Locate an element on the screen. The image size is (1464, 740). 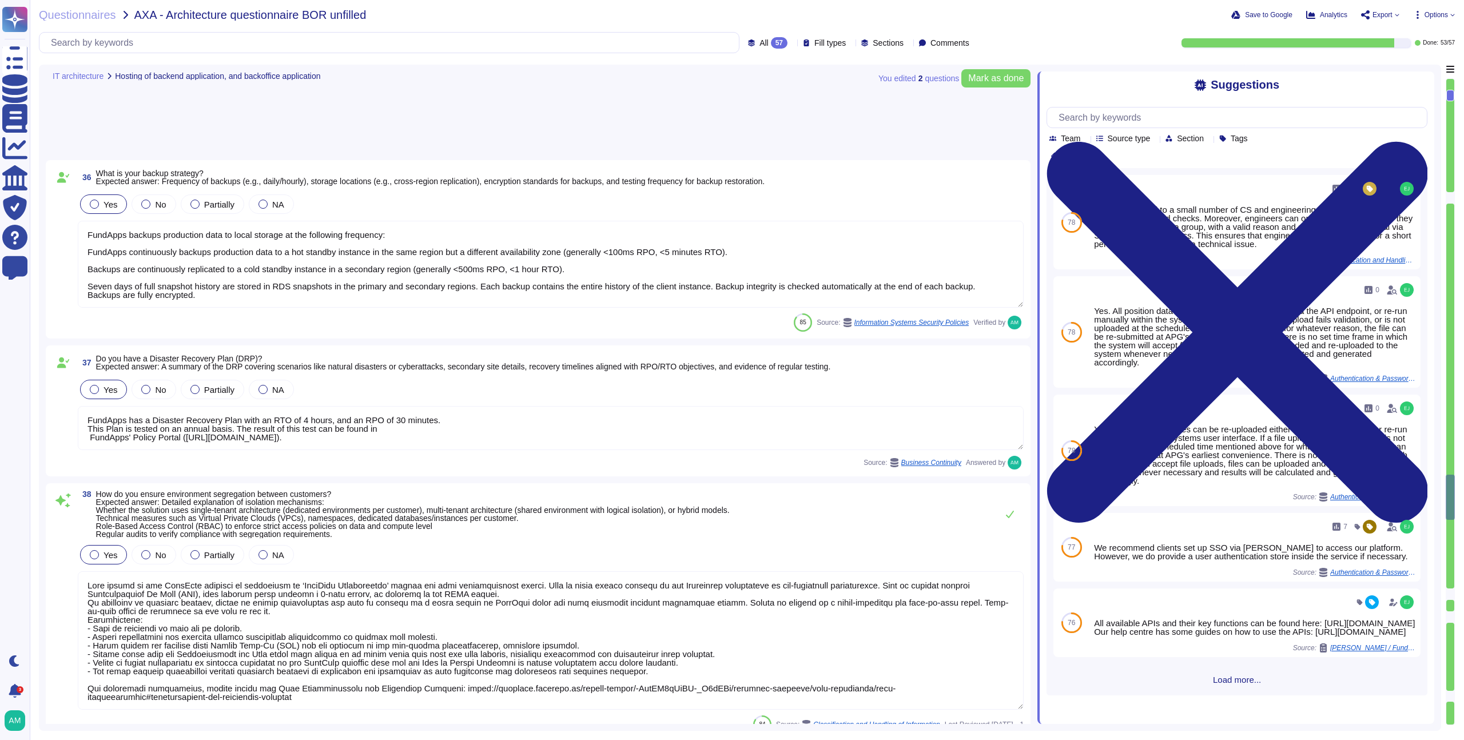
span: Answered by is located at coordinates (986, 463).